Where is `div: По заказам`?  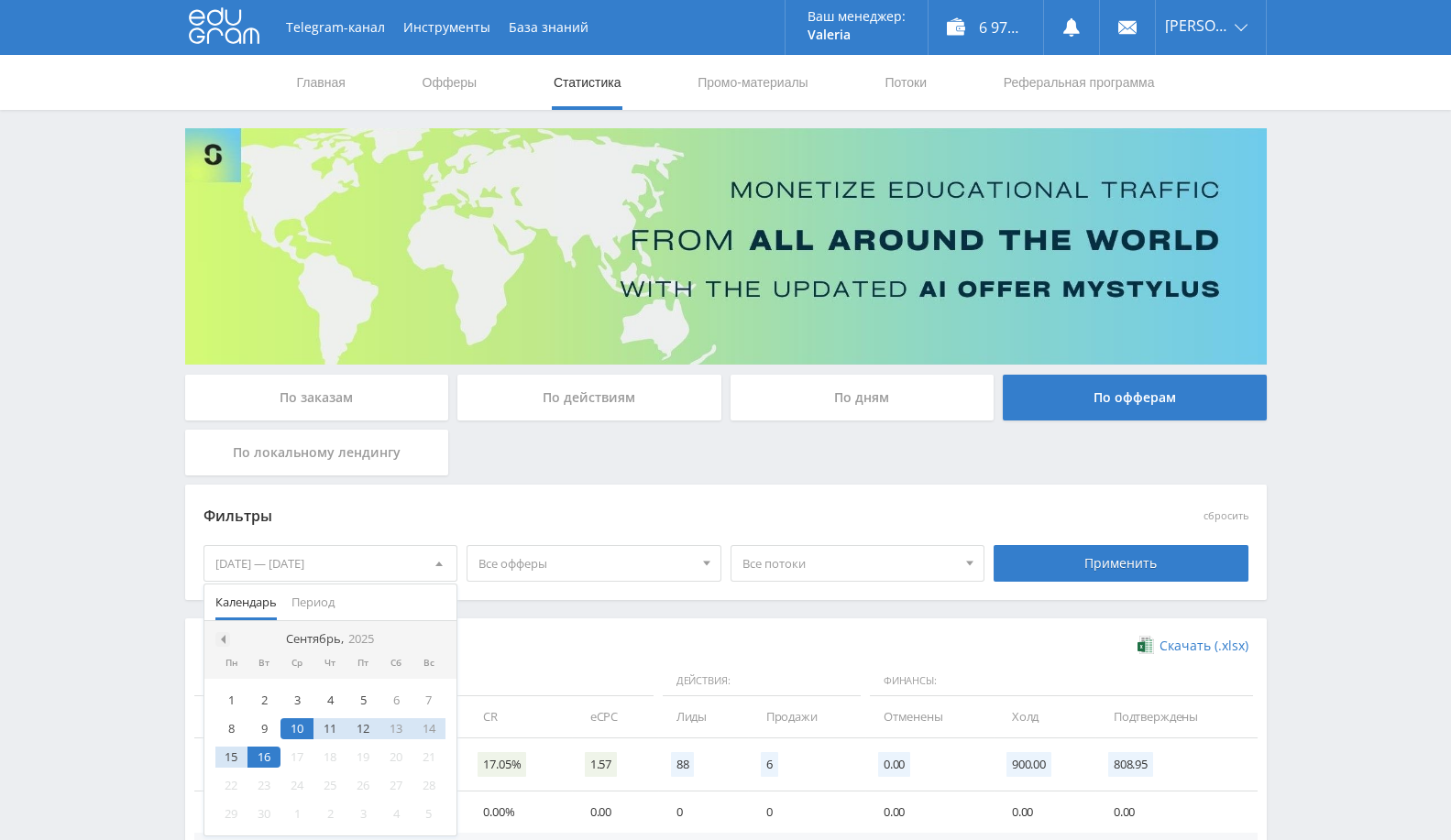
div: По заказам is located at coordinates (317, 397).